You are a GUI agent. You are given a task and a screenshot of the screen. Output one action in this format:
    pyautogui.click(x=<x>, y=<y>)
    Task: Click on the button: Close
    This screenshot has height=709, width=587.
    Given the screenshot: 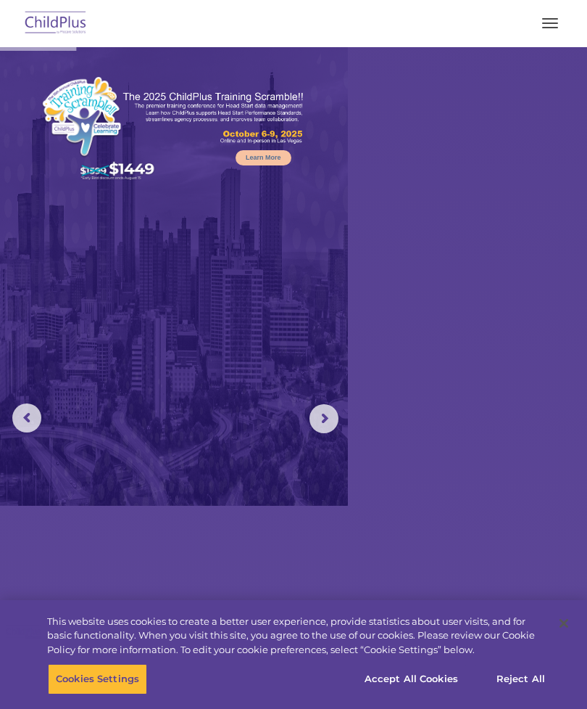 What is the action you would take?
    pyautogui.click(x=564, y=623)
    